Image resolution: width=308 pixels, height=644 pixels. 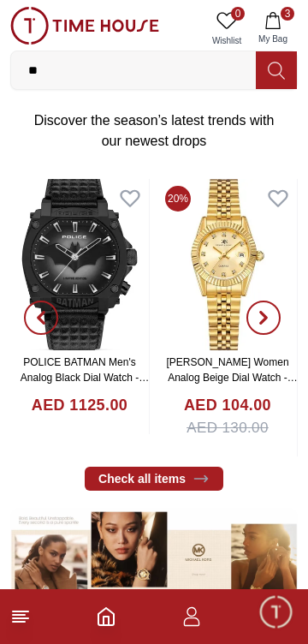 I want to click on span: 3, so click(x=288, y=14).